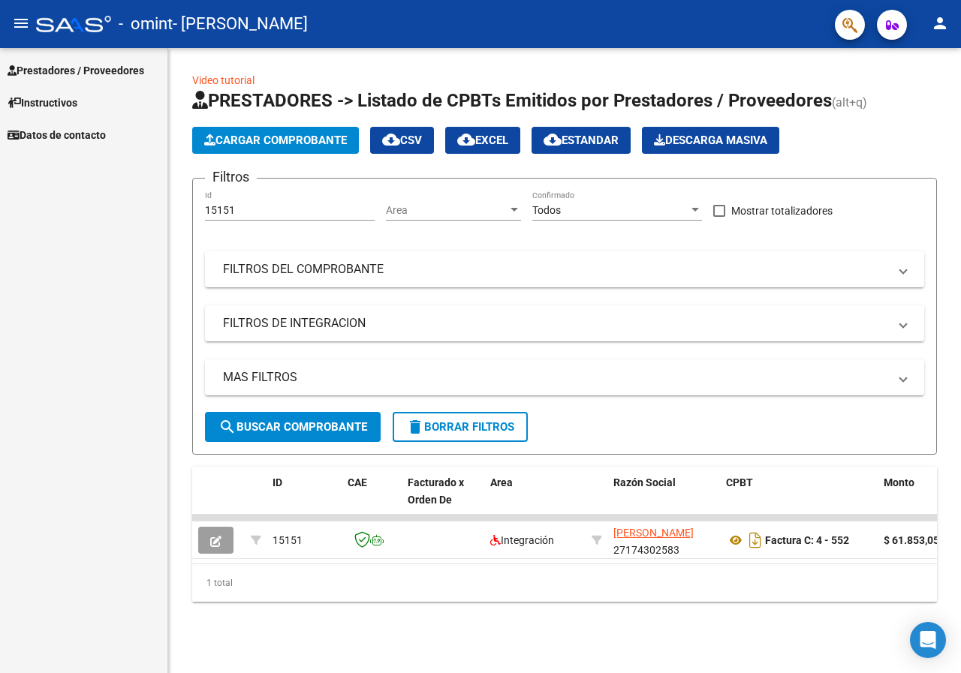  I want to click on span: Integración, so click(522, 540).